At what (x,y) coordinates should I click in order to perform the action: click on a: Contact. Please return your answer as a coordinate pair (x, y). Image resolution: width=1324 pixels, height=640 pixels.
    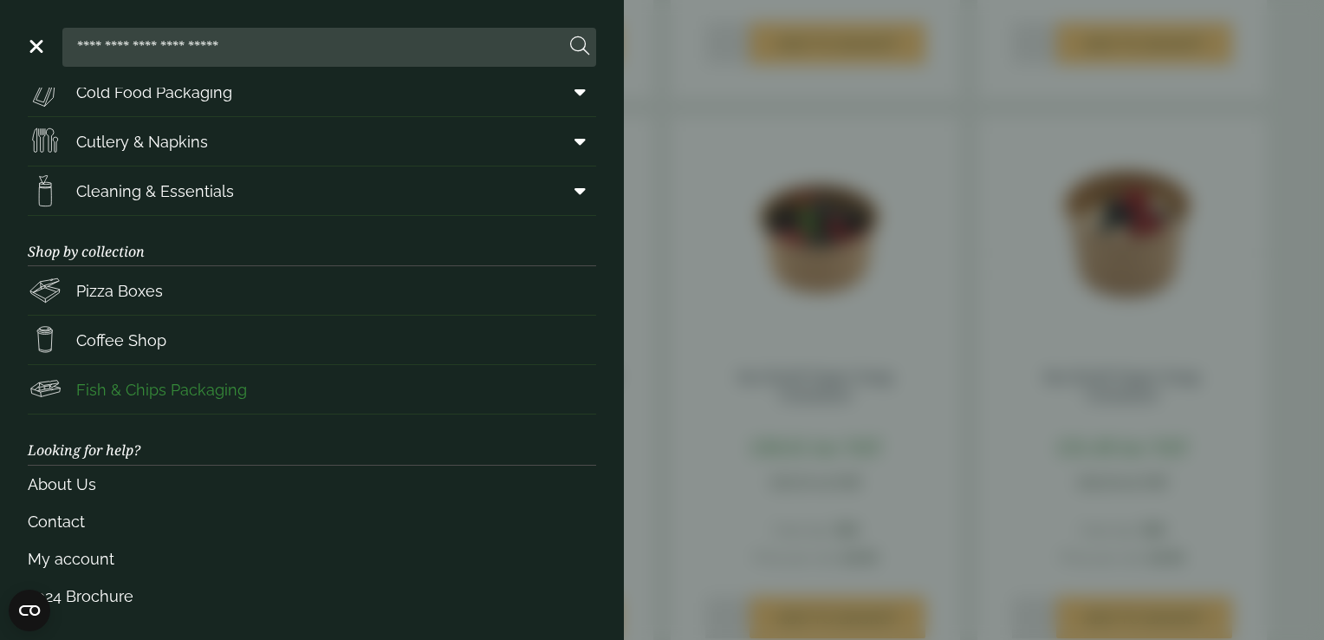
    Looking at the image, I should click on (312, 521).